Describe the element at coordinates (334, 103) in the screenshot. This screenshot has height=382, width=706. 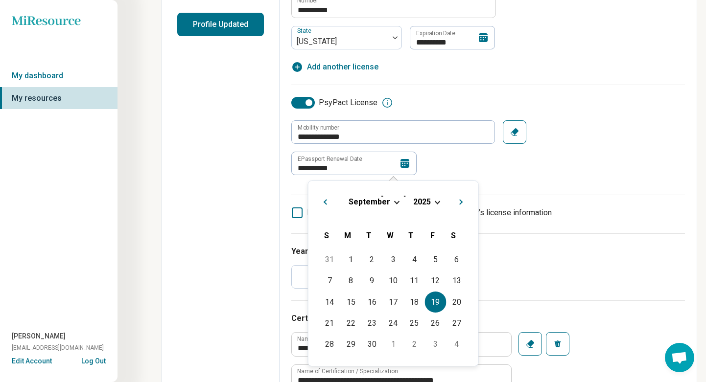
I see `label: PsyPact License` at that location.